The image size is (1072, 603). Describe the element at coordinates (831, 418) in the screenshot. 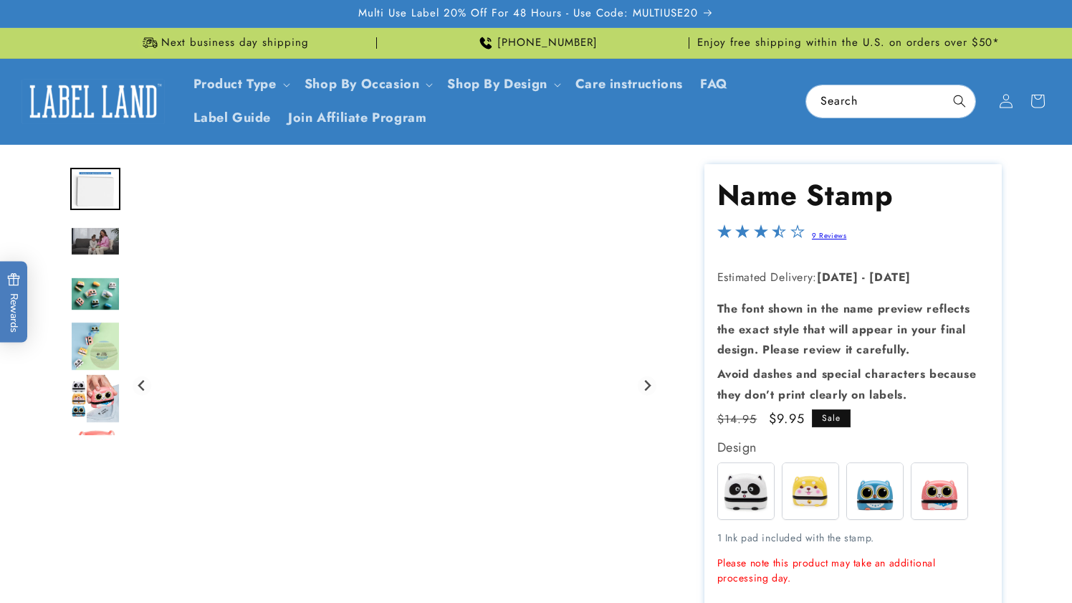

I see `span: Sale` at that location.